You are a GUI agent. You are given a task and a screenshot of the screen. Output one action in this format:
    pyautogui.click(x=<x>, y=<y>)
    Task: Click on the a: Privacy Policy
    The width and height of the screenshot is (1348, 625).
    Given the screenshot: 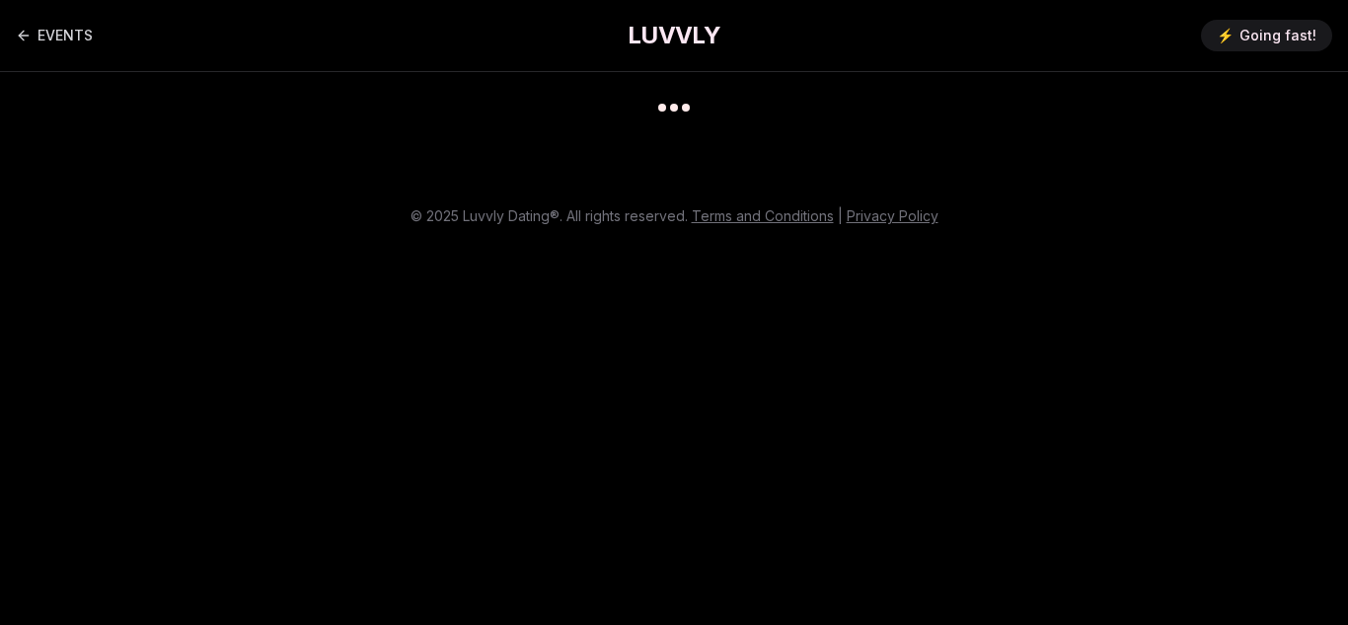 What is the action you would take?
    pyautogui.click(x=892, y=215)
    